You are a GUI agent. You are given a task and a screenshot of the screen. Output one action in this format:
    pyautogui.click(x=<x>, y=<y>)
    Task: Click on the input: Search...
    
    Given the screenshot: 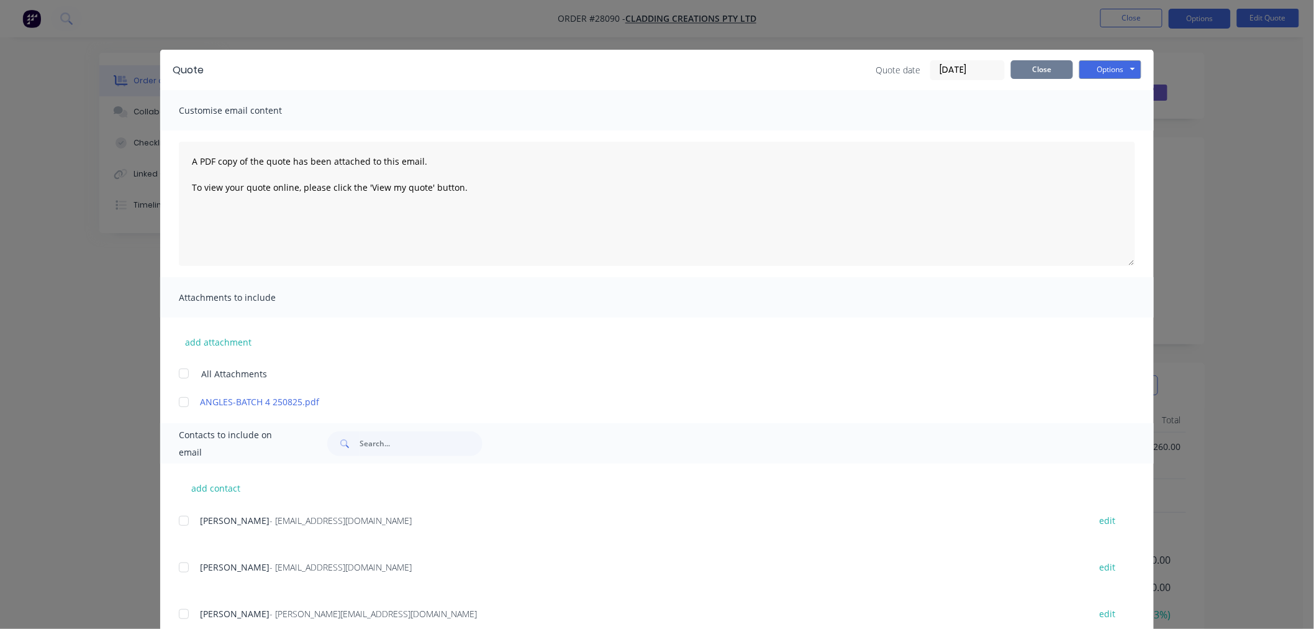 What is the action you would take?
    pyautogui.click(x=421, y=444)
    